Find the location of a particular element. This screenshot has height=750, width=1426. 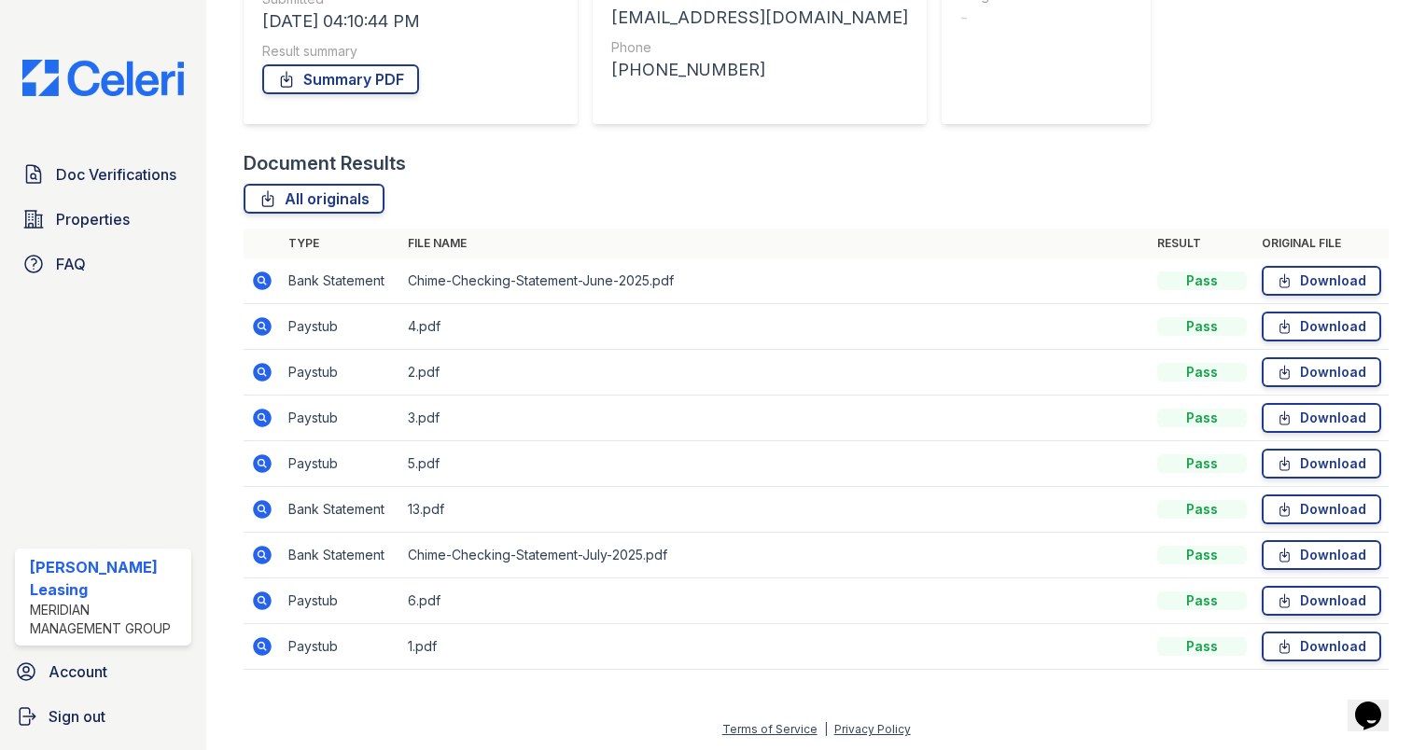

th: Result is located at coordinates (1202, 244).